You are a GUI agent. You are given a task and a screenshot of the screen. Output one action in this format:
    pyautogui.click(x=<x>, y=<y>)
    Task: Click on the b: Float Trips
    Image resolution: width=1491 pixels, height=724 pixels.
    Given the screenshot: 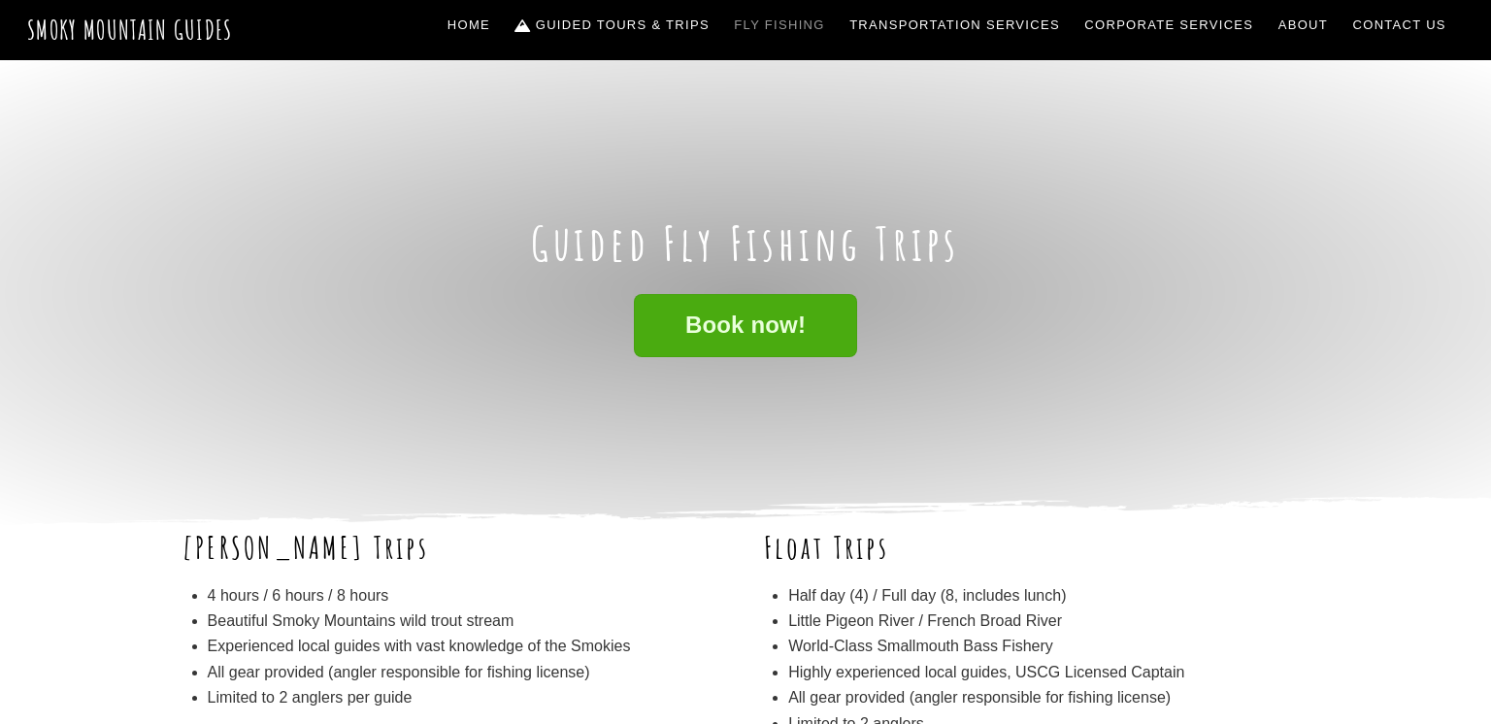 What is the action you would take?
    pyautogui.click(x=826, y=547)
    